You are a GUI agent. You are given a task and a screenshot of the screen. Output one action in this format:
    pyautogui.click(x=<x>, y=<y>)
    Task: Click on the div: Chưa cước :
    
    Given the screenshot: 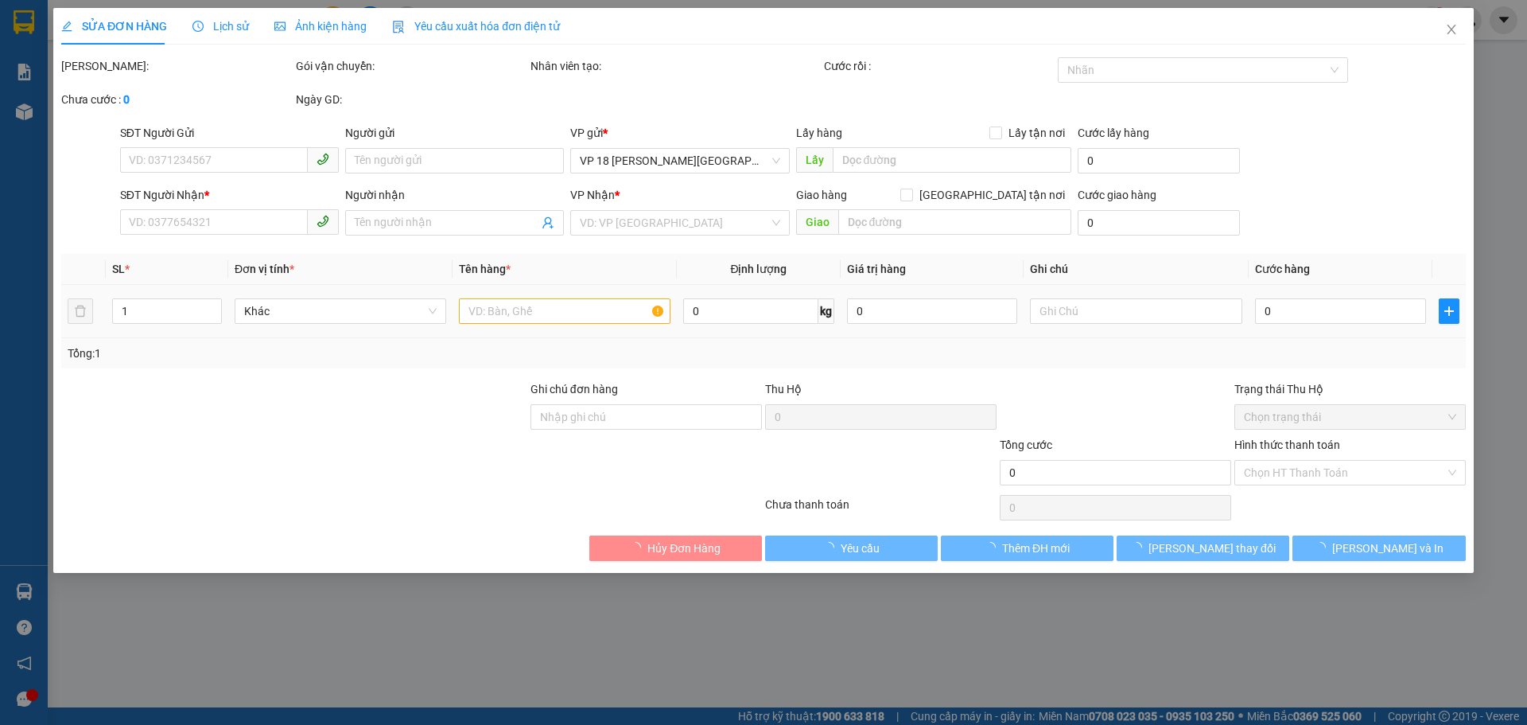 What is the action you would take?
    pyautogui.click(x=177, y=99)
    